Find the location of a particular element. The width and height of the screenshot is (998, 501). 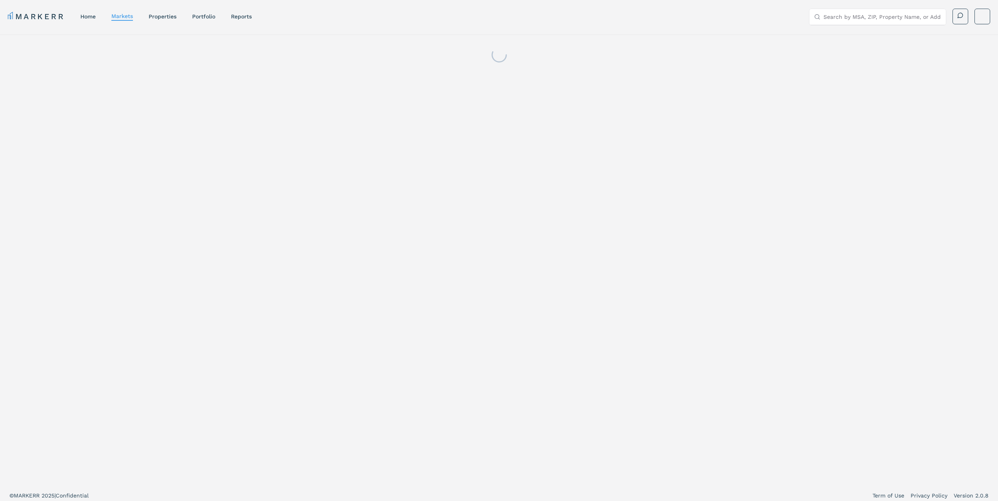

a: markets is located at coordinates (122, 16).